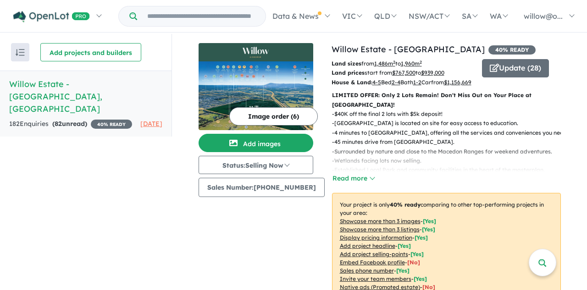  I want to click on strong: ( unread), so click(70, 124).